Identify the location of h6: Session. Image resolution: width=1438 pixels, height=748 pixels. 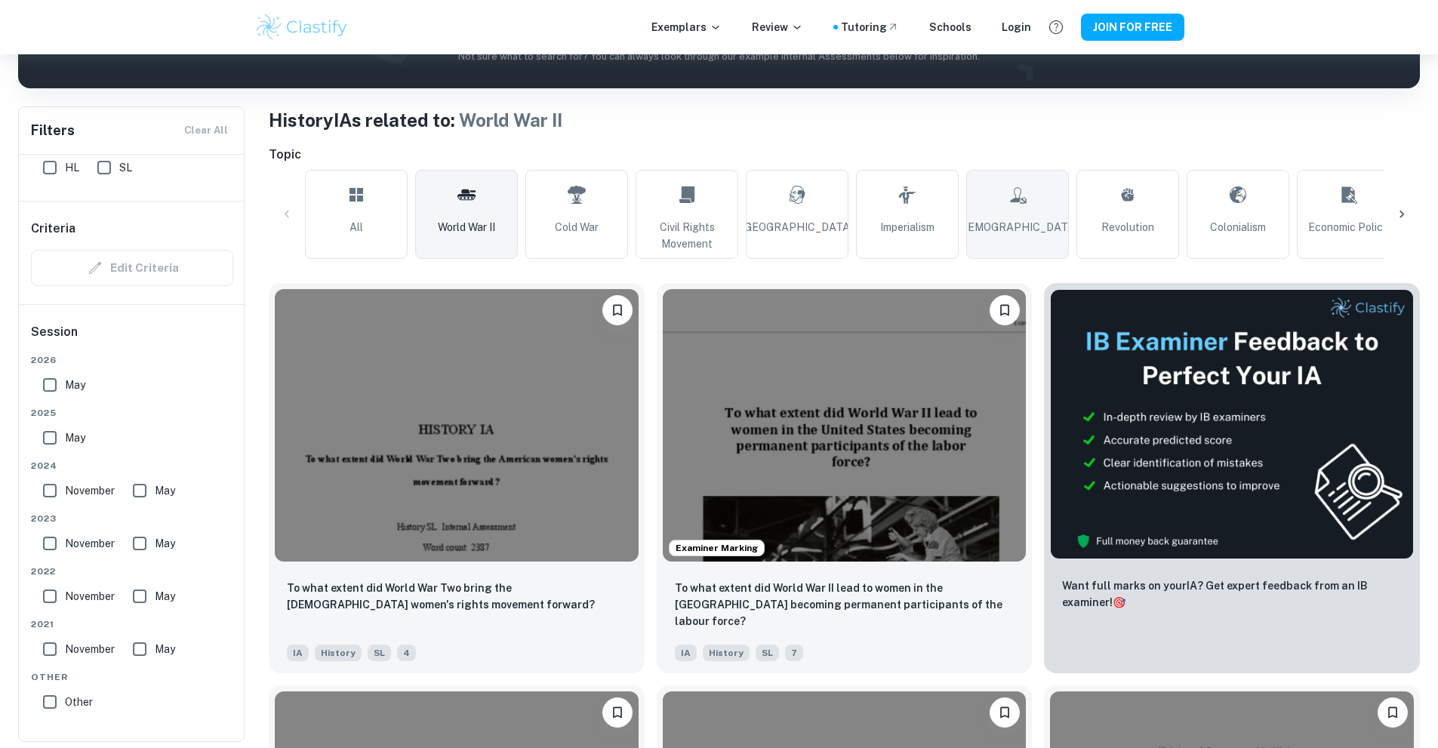
(132, 338).